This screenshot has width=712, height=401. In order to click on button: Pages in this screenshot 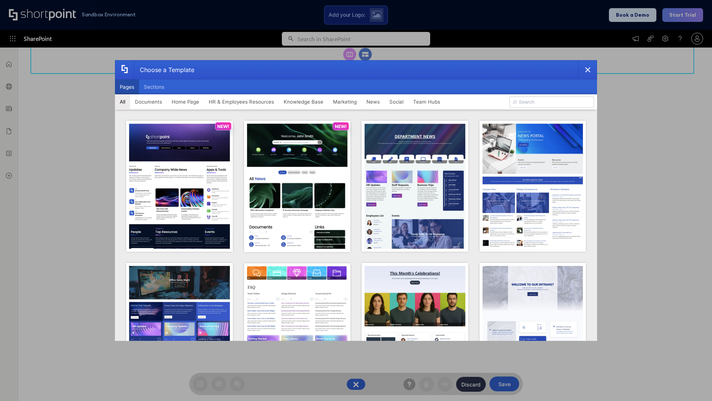, I will do `click(127, 87)`.